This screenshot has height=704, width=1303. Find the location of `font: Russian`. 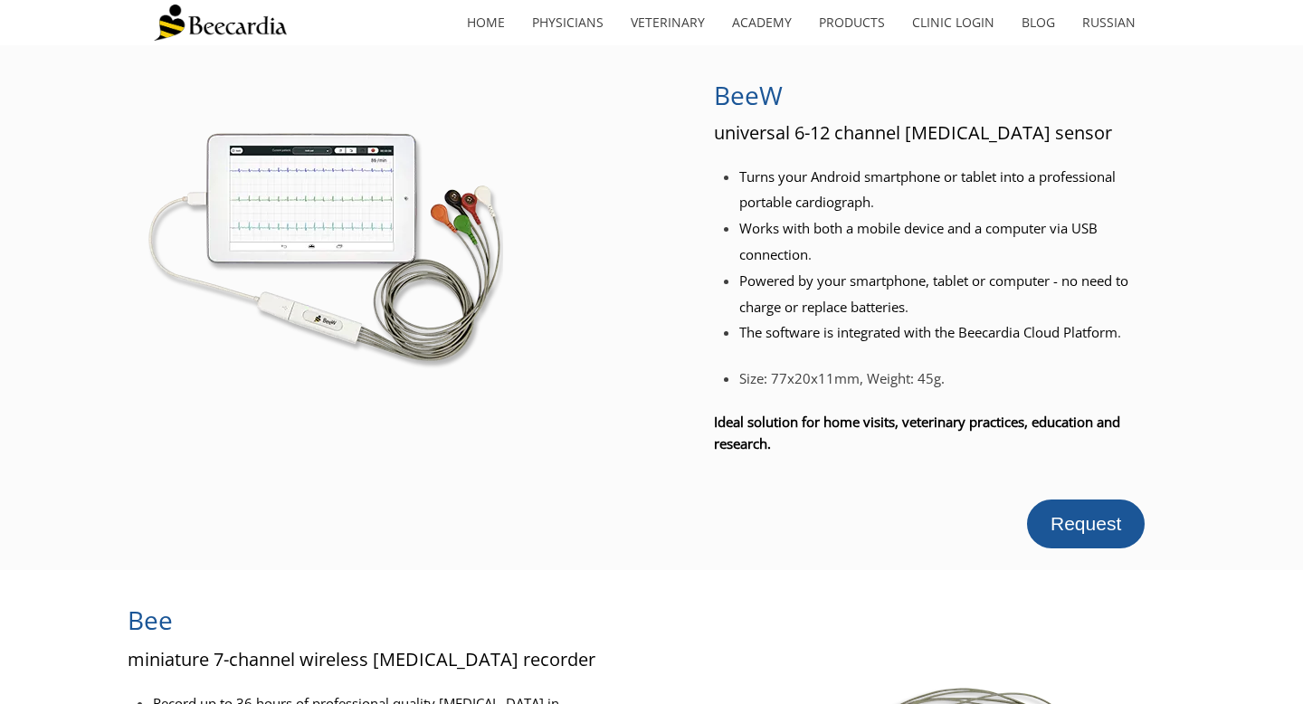

font: Russian is located at coordinates (1109, 22).